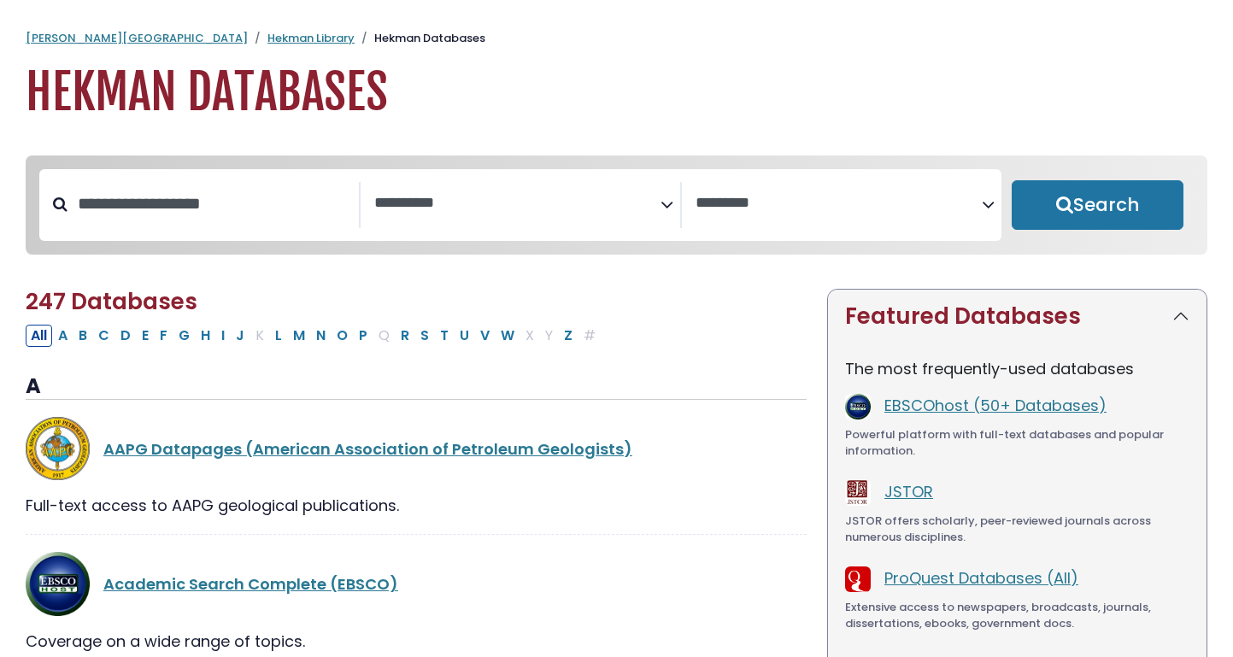  What do you see at coordinates (616, 38) in the screenshot?
I see `nav: breadcrumb` at bounding box center [616, 38].